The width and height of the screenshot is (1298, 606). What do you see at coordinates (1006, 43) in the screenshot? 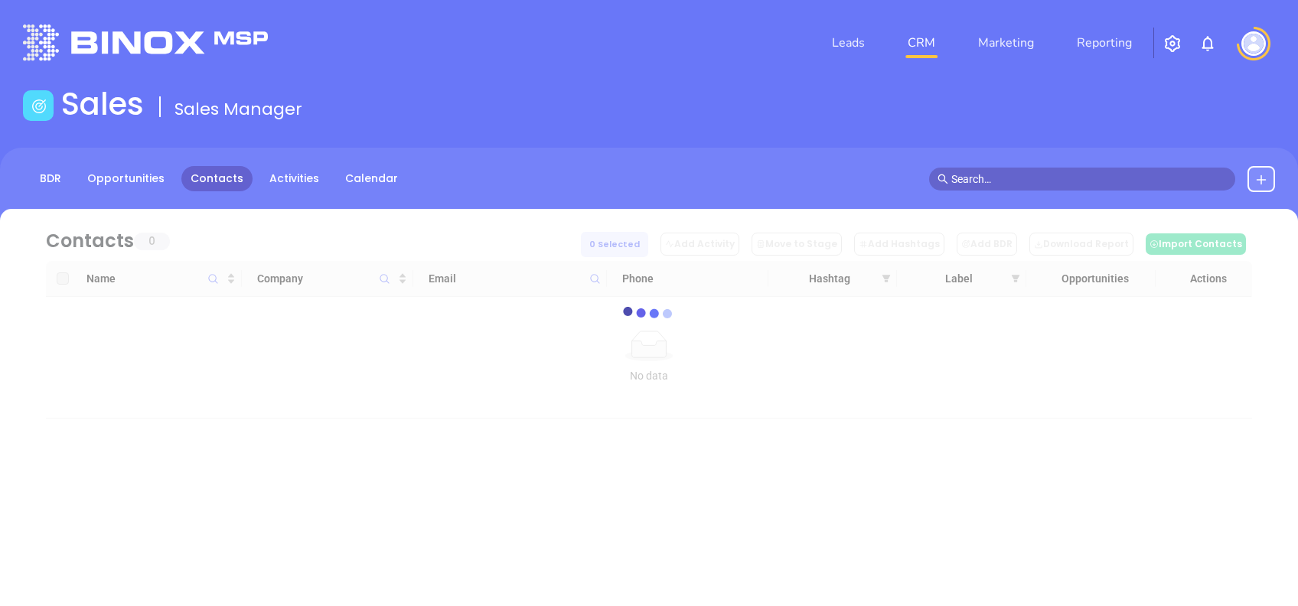
I see `a: Marketing` at bounding box center [1006, 43].